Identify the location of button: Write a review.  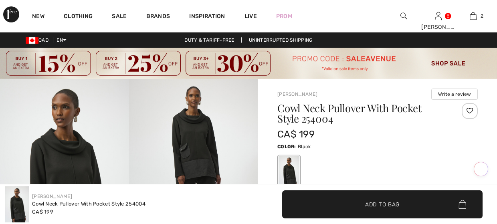
(454, 94).